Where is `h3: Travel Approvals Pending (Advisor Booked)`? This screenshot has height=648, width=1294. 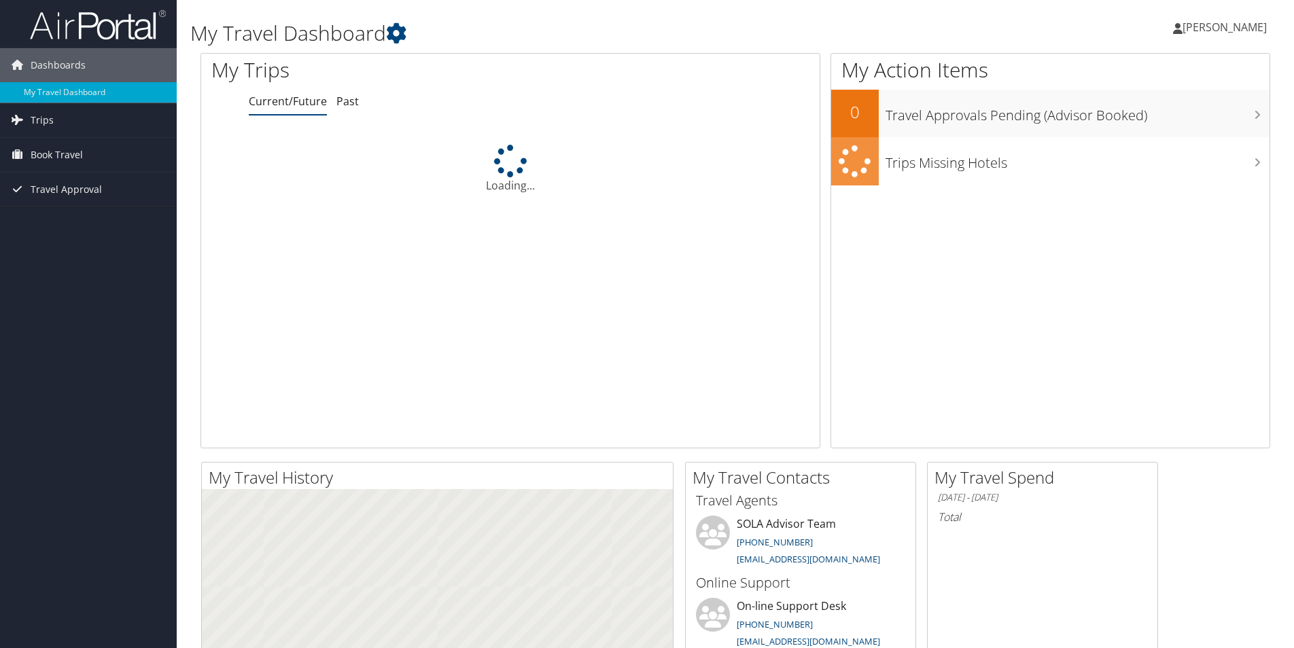 h3: Travel Approvals Pending (Advisor Booked) is located at coordinates (1077, 112).